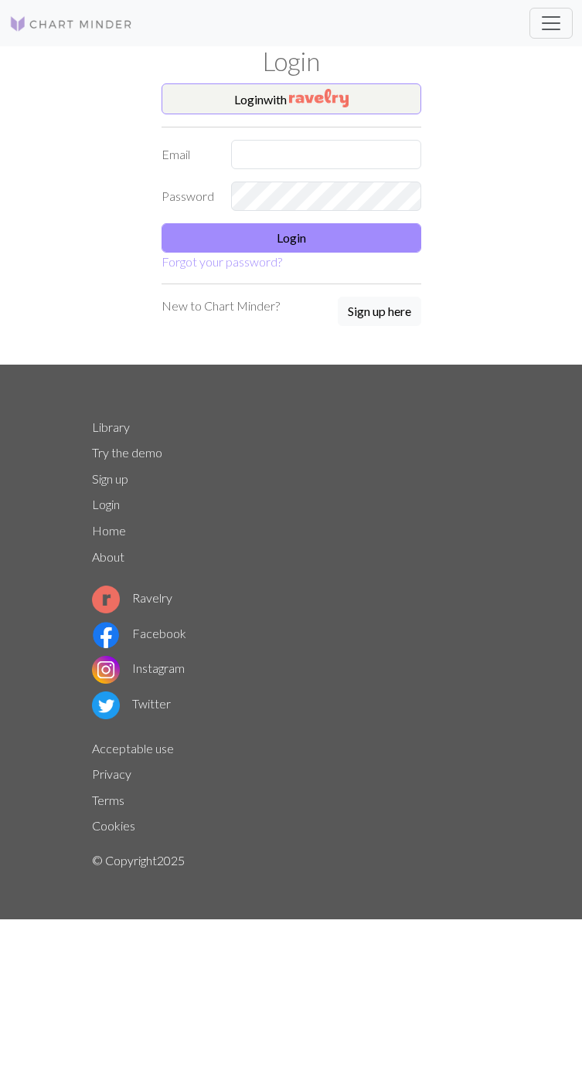  Describe the element at coordinates (291, 62) in the screenshot. I see `h1: Login` at that location.